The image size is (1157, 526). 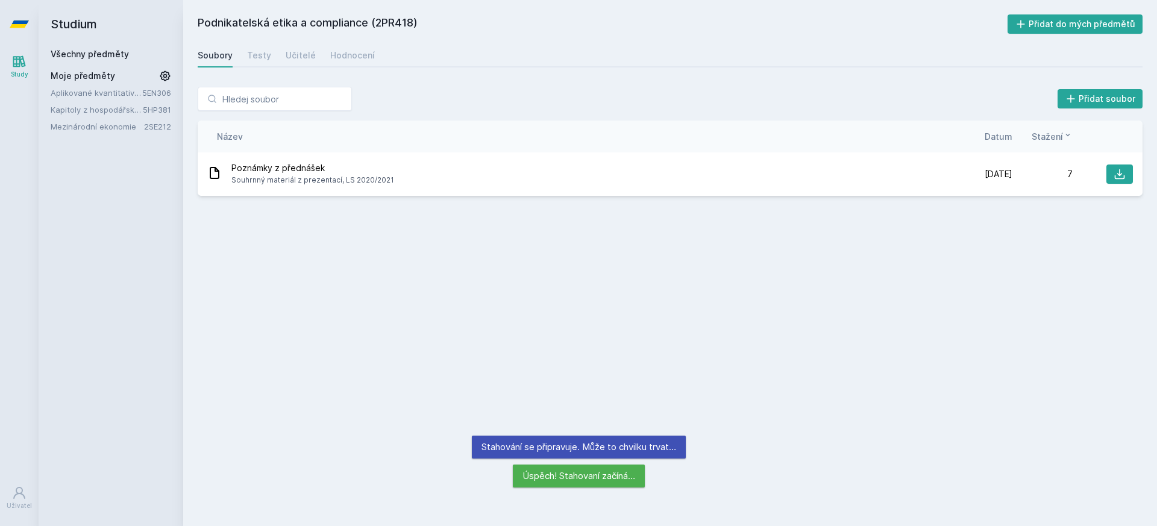 I want to click on div: Study, so click(x=19, y=74).